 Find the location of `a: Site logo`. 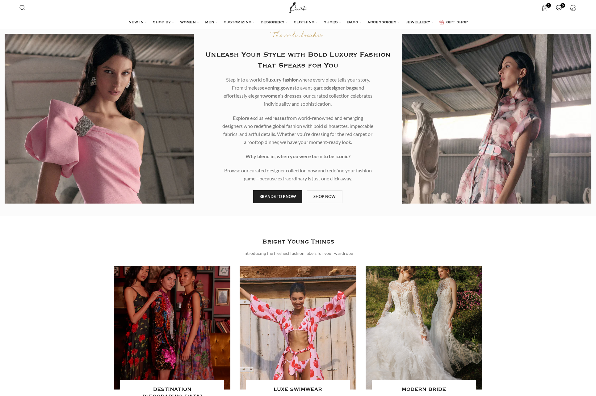

a: Site logo is located at coordinates (298, 7).